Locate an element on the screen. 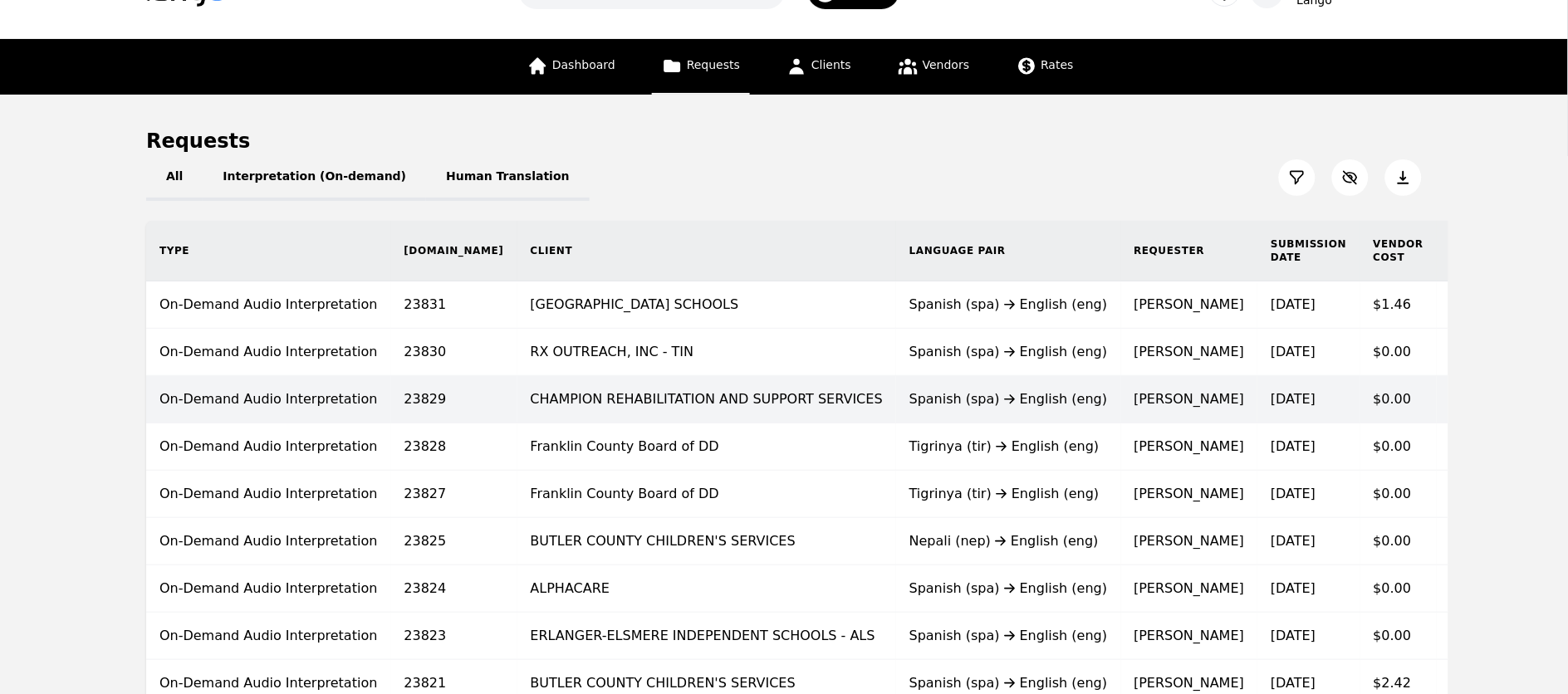 This screenshot has height=694, width=1568. a: Rates is located at coordinates (1045, 66).